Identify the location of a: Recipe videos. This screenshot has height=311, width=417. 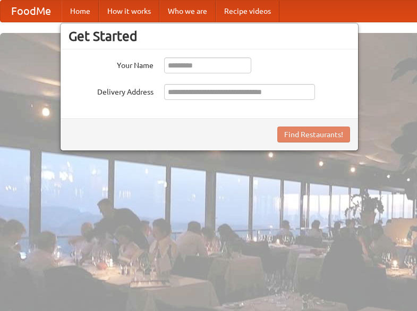
(248, 11).